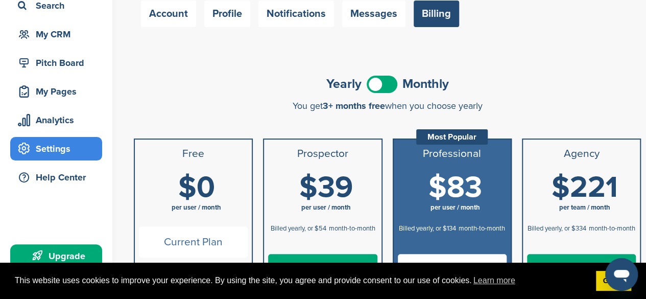 This screenshot has height=299, width=646. I want to click on span: per team / month, so click(584, 207).